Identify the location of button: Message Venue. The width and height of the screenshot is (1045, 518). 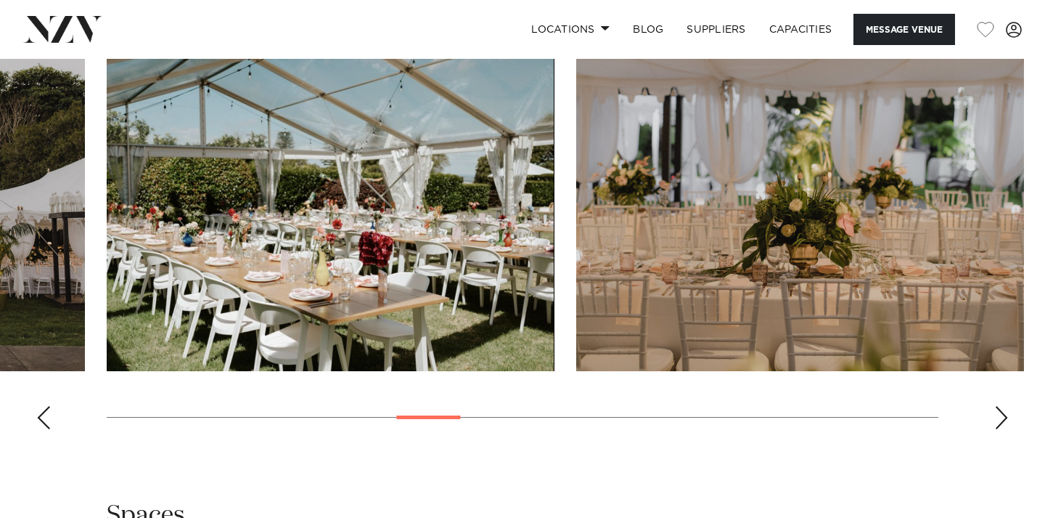
(904, 29).